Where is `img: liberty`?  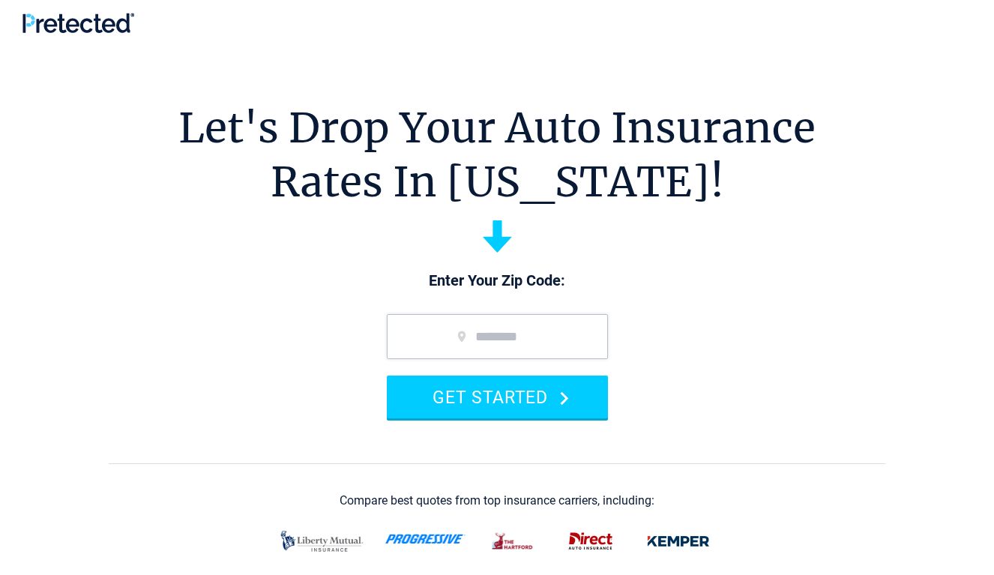 img: liberty is located at coordinates (322, 541).